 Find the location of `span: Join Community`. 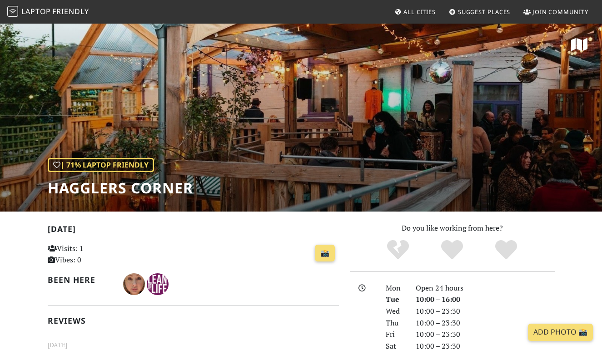

span: Join Community is located at coordinates (560, 12).